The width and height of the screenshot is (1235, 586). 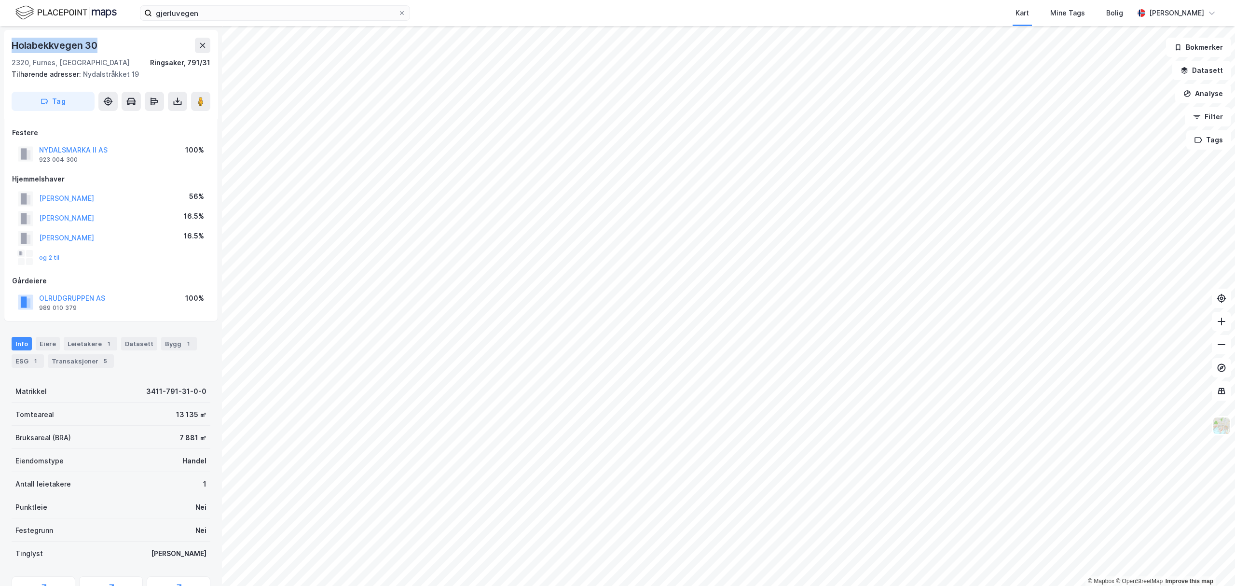 What do you see at coordinates (35, 415) in the screenshot?
I see `div: Tomteareal` at bounding box center [35, 415].